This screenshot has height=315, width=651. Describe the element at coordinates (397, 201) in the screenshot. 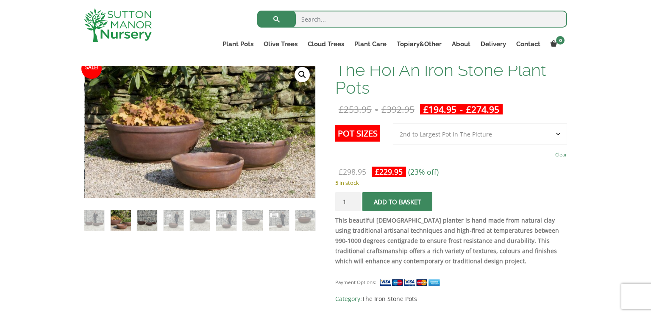

I see `button: Add to basket` at that location.